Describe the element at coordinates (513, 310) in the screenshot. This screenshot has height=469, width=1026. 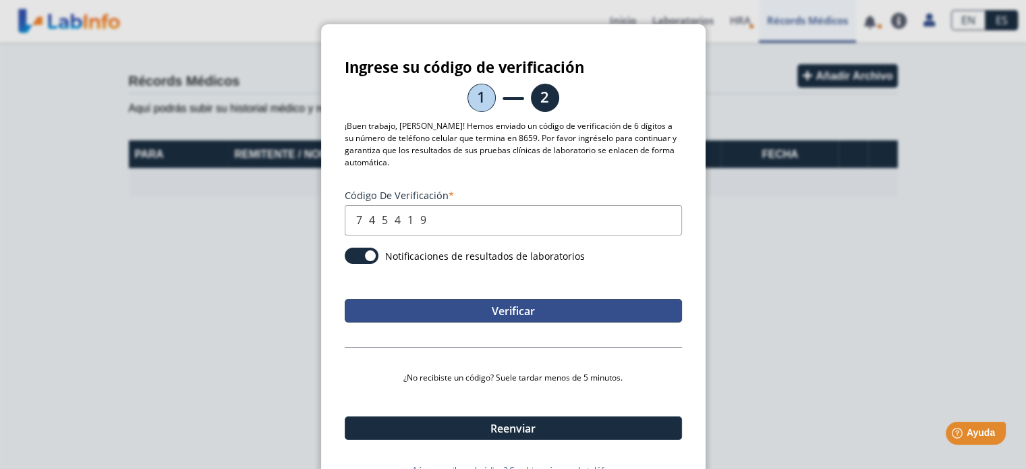
I see `button: Verificar` at that location.